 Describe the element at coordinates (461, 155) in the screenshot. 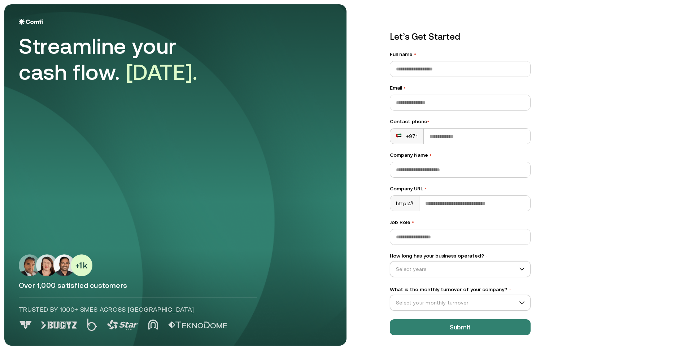

I see `label: Company Name` at that location.